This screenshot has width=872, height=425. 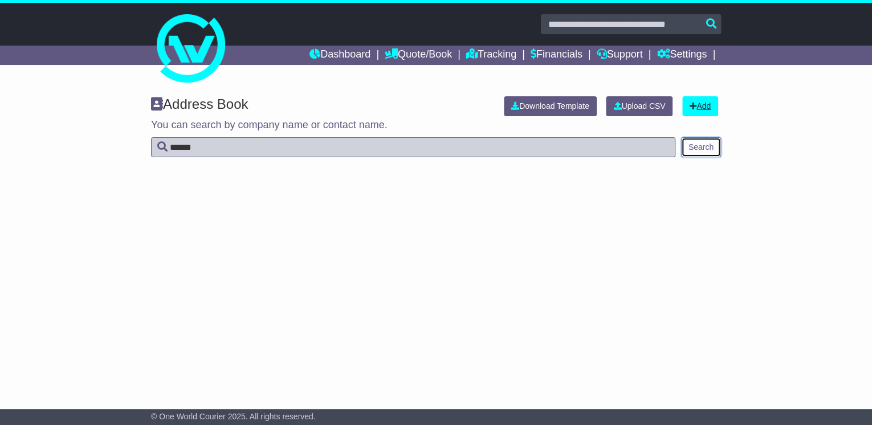 I want to click on span: © One World Courier 2025. All rights reserved., so click(x=233, y=417).